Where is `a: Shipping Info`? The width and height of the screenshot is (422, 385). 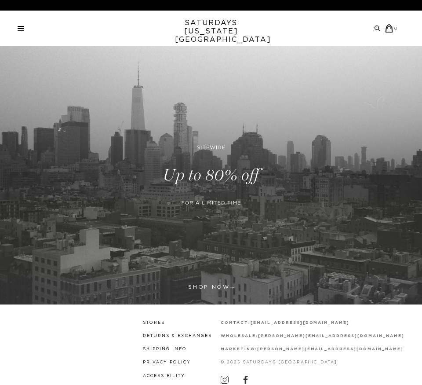
a: Shipping Info is located at coordinates (165, 349).